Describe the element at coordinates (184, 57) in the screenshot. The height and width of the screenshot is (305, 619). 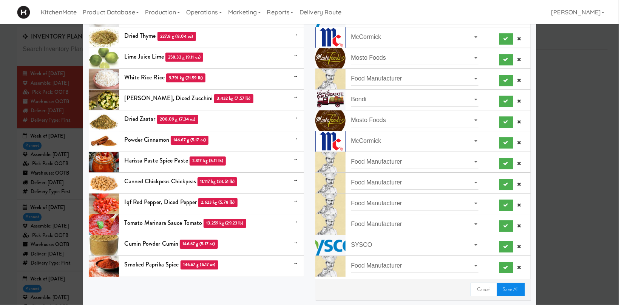
I see `span: 258.33 g (9.11 oz)` at that location.